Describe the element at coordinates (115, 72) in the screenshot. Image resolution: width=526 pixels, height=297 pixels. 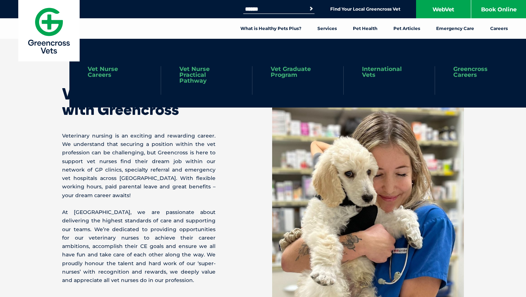
I see `a: Vet Nurse Careers` at that location.